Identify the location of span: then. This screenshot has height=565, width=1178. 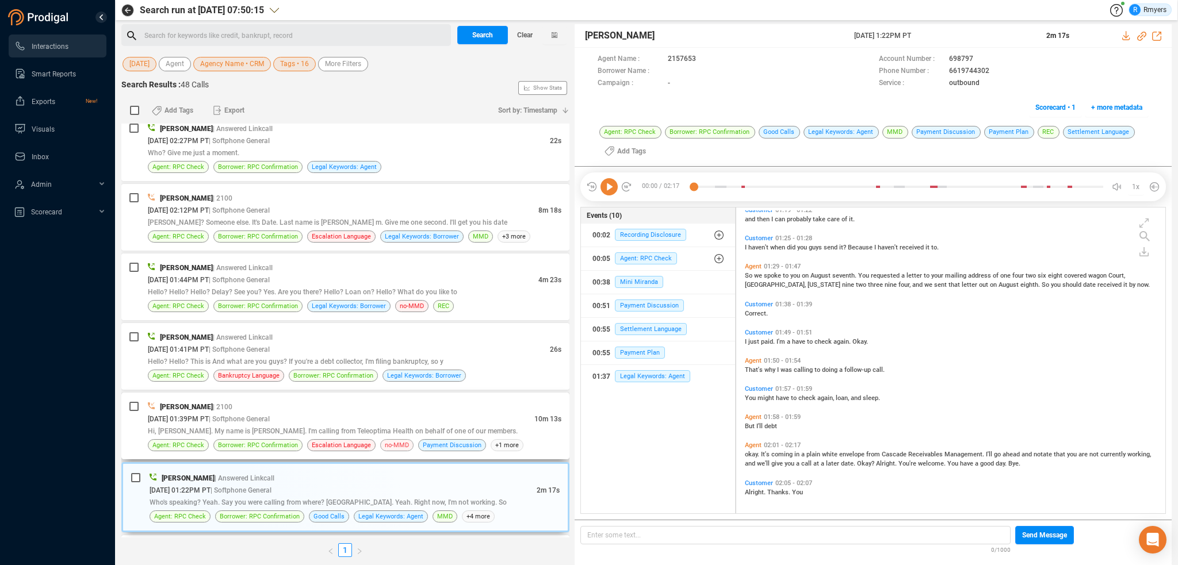
(764, 219).